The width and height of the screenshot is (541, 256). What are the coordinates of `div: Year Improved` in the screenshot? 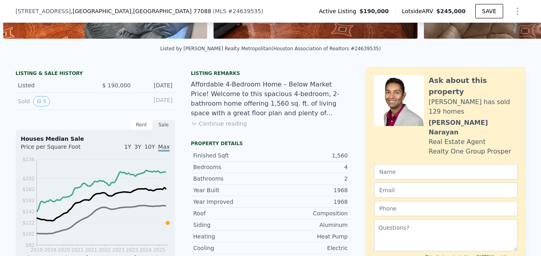 It's located at (232, 202).